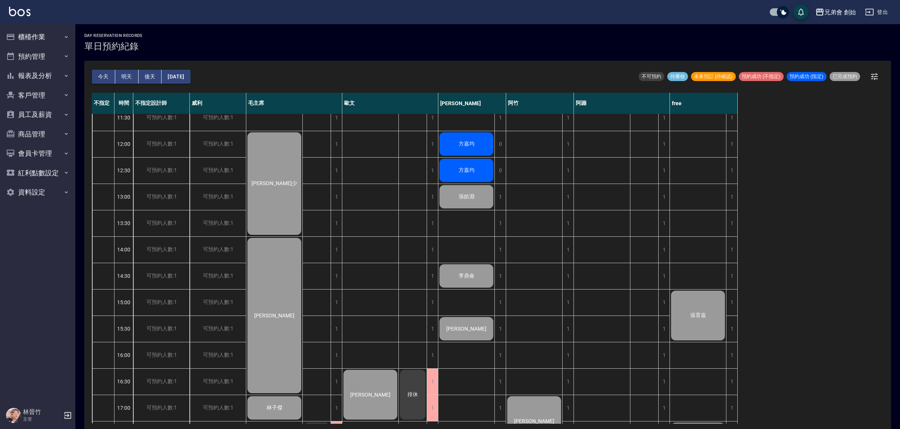 Image resolution: width=900 pixels, height=429 pixels. What do you see at coordinates (761, 76) in the screenshot?
I see `span: 預約成功 (不指定)` at bounding box center [761, 76].